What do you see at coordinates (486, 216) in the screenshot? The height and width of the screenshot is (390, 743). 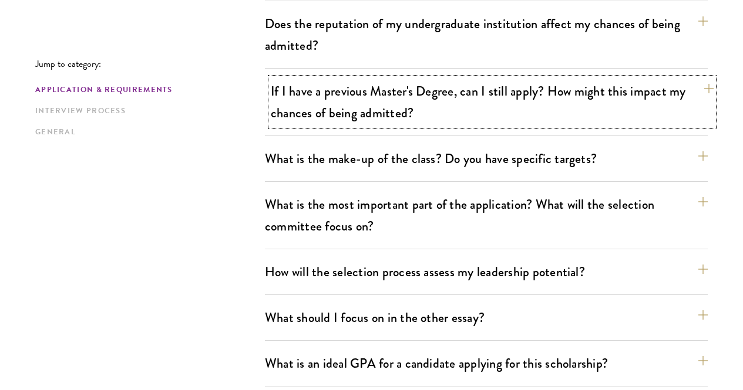 I see `button: What is the most important part of the application? What will the selection committee focus on?` at bounding box center [486, 216].